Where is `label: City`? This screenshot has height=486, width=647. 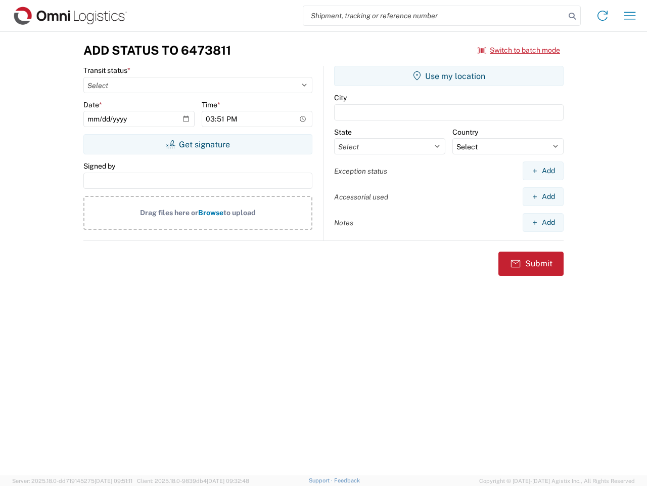 label: City is located at coordinates (340, 98).